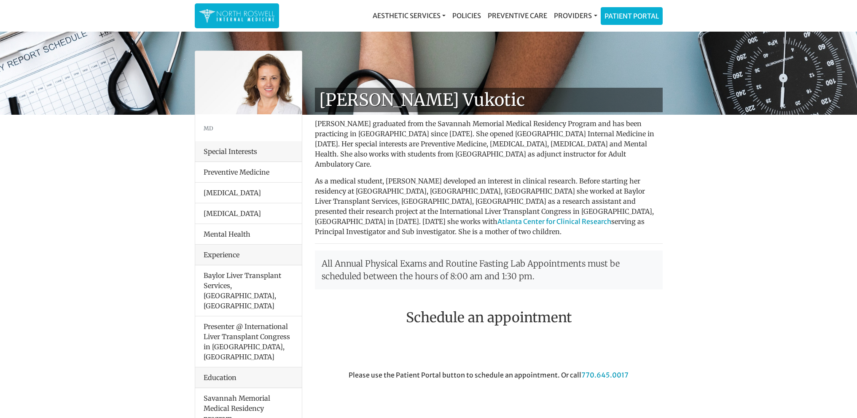 Image resolution: width=857 pixels, height=418 pixels. I want to click on img: North Roswell Internal Medicine, so click(237, 16).